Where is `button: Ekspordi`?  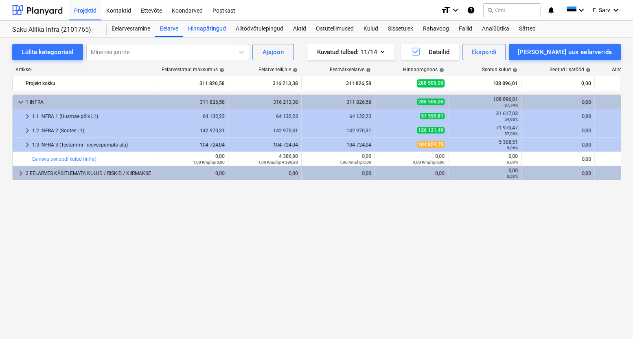 button: Ekspordi is located at coordinates (484, 52).